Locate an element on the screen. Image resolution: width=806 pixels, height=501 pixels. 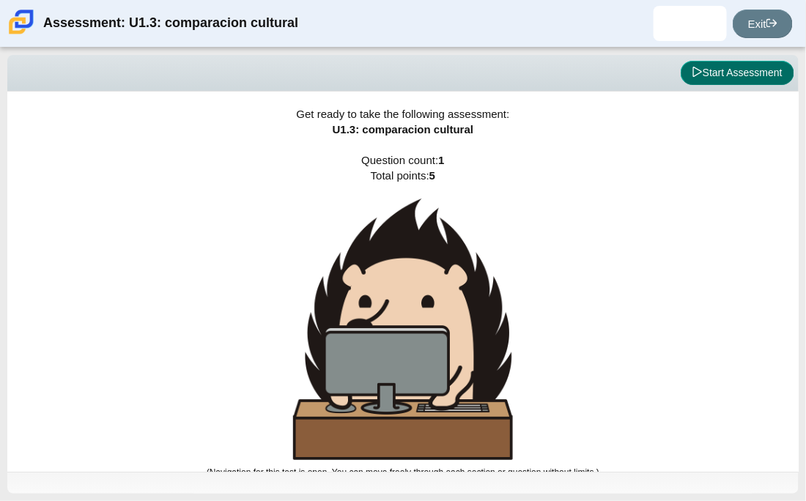
div: Assessment: U1.3: comparacion cultural is located at coordinates (171, 23).